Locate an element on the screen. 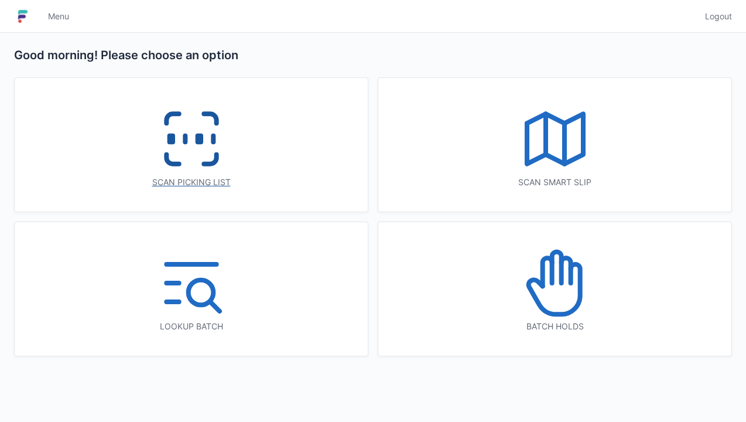 The width and height of the screenshot is (746, 422). div: Scan picking list is located at coordinates (191, 182).